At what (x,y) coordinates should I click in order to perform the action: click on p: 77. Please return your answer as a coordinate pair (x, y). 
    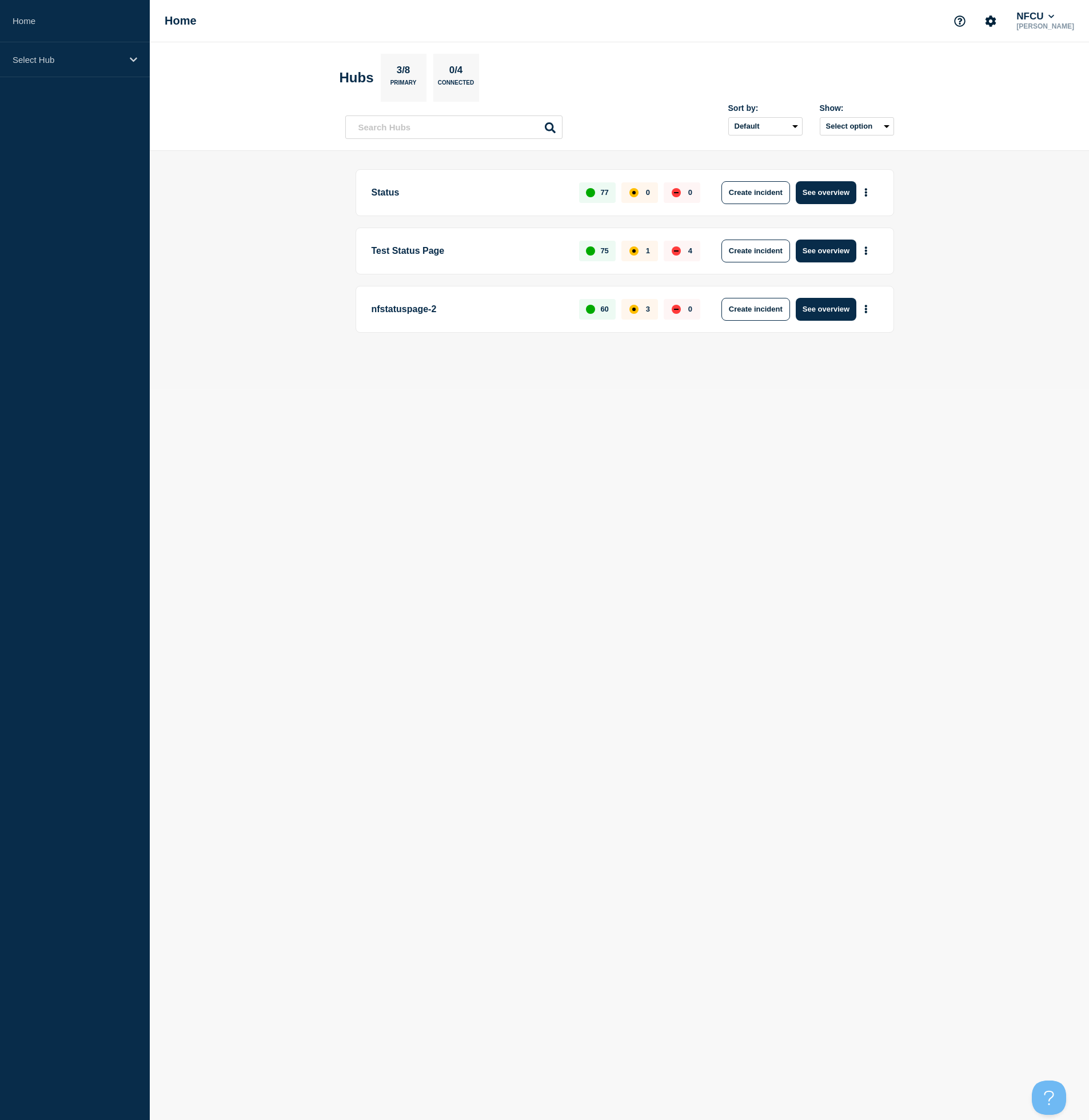
    Looking at the image, I should click on (604, 192).